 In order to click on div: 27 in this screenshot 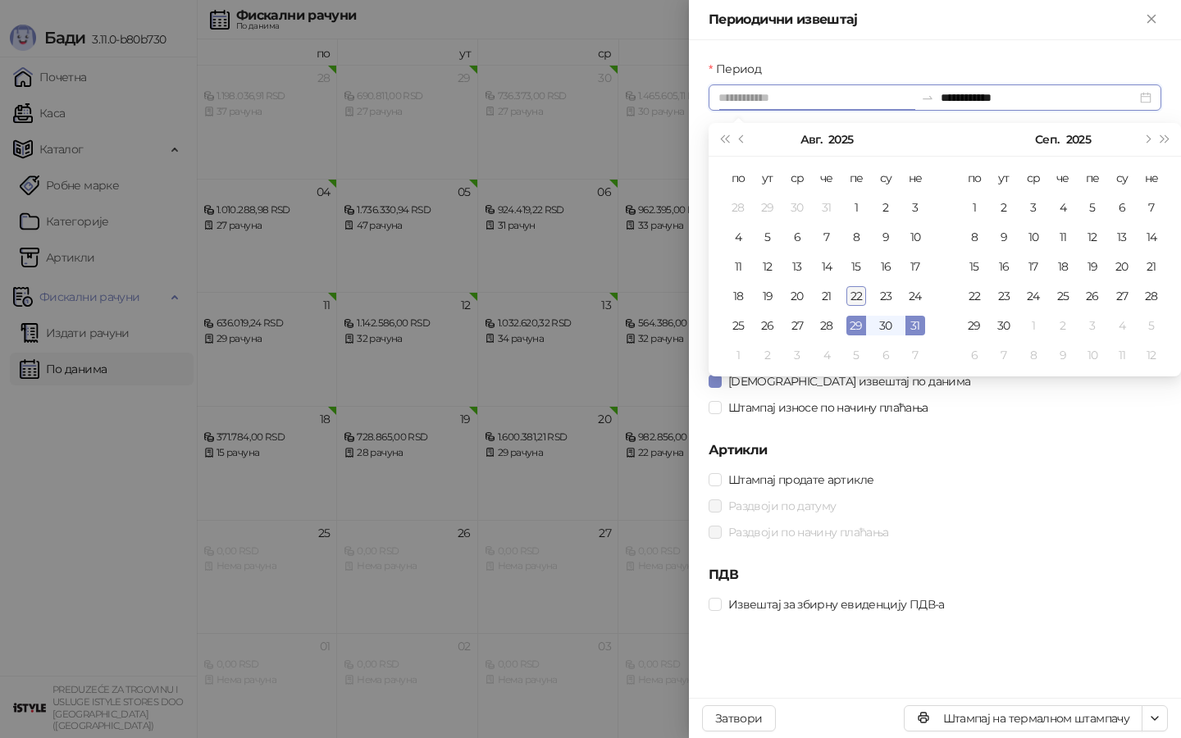, I will do `click(797, 326)`.